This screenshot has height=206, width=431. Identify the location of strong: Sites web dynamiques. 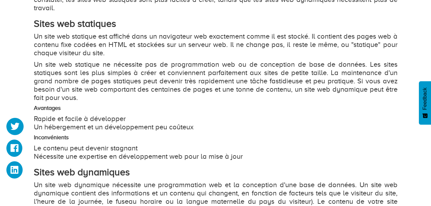
(82, 172).